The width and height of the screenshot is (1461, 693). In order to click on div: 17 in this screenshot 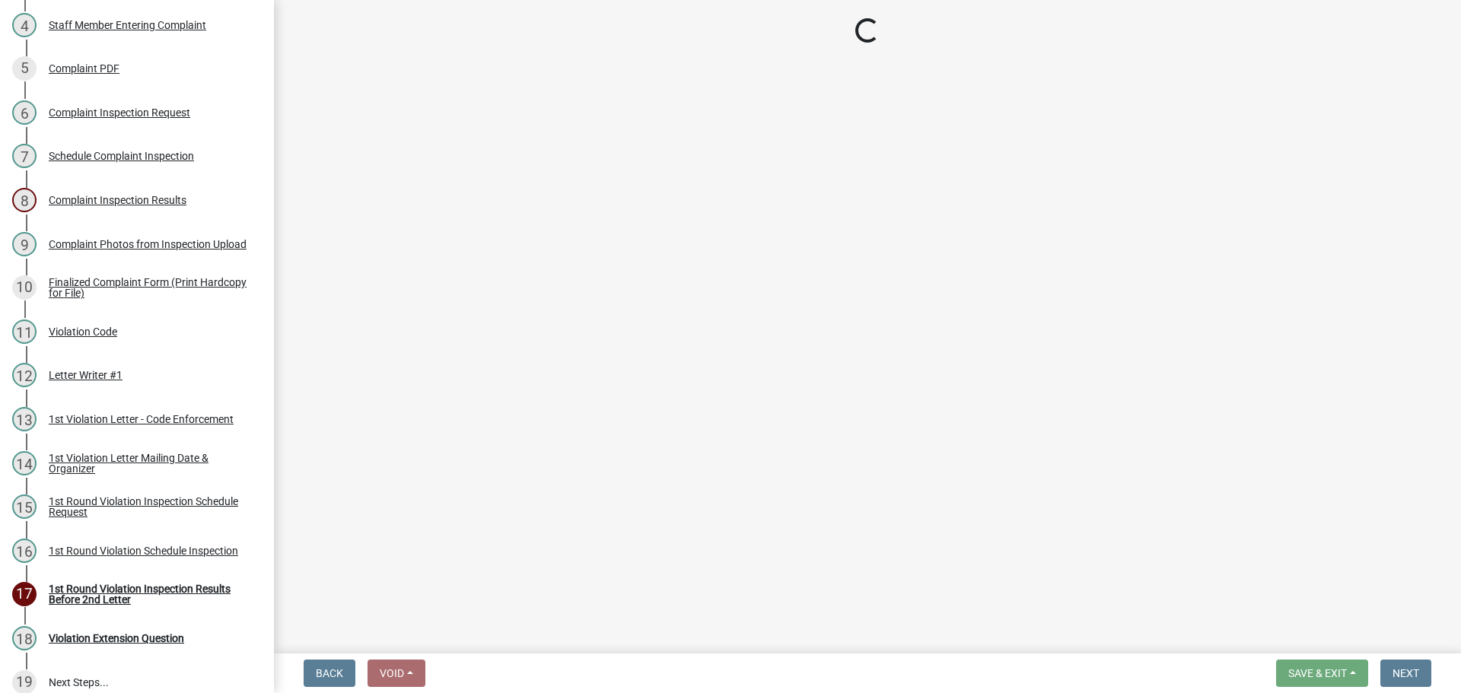, I will do `click(24, 594)`.